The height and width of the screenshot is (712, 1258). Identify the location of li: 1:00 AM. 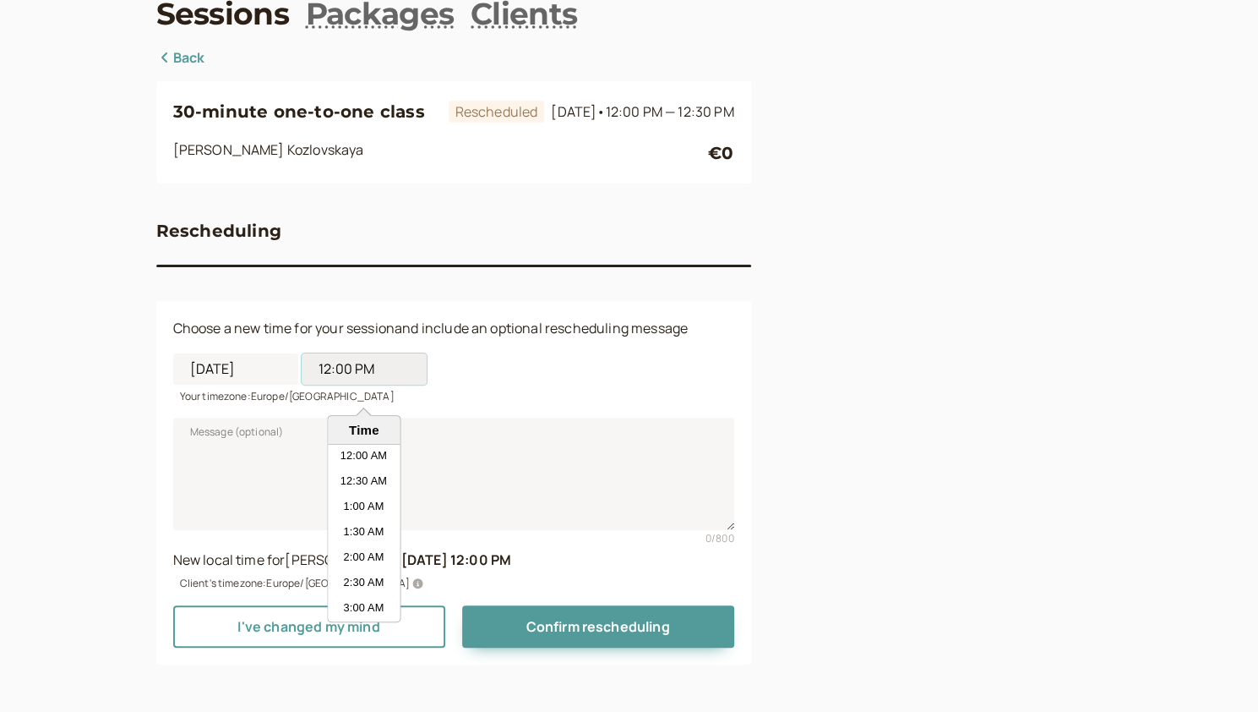
(363, 508).